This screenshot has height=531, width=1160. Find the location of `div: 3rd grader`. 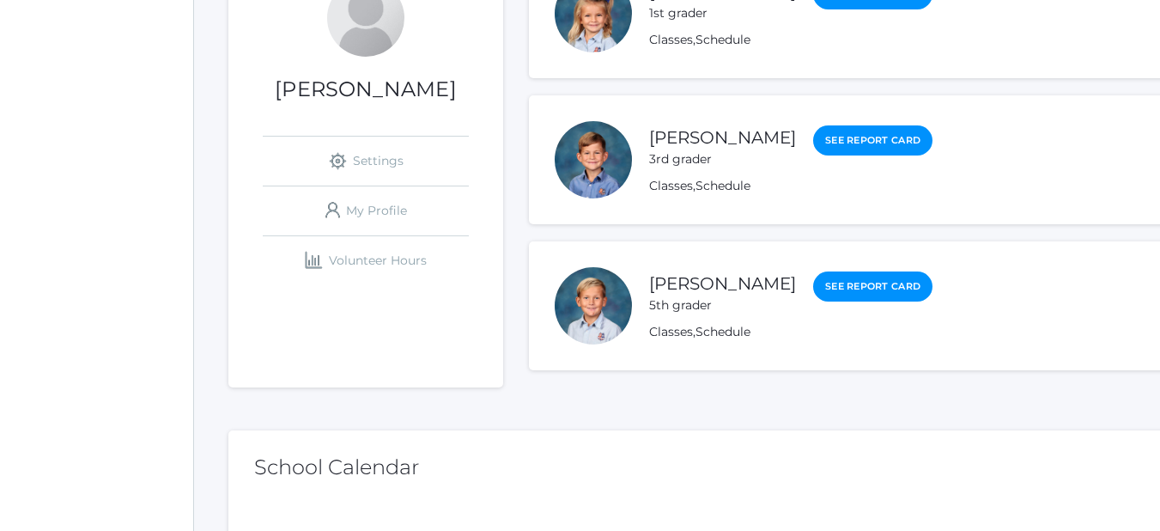

div: 3rd grader is located at coordinates (722, 159).